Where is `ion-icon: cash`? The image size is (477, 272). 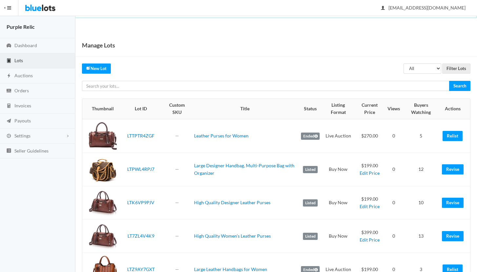 ion-icon: cash is located at coordinates (9, 91).